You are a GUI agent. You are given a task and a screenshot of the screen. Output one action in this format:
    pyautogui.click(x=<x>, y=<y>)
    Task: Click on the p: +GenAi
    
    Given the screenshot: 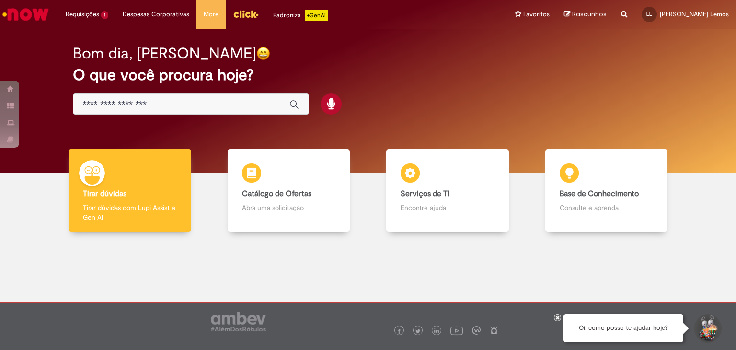 What is the action you would take?
    pyautogui.click(x=316, y=15)
    